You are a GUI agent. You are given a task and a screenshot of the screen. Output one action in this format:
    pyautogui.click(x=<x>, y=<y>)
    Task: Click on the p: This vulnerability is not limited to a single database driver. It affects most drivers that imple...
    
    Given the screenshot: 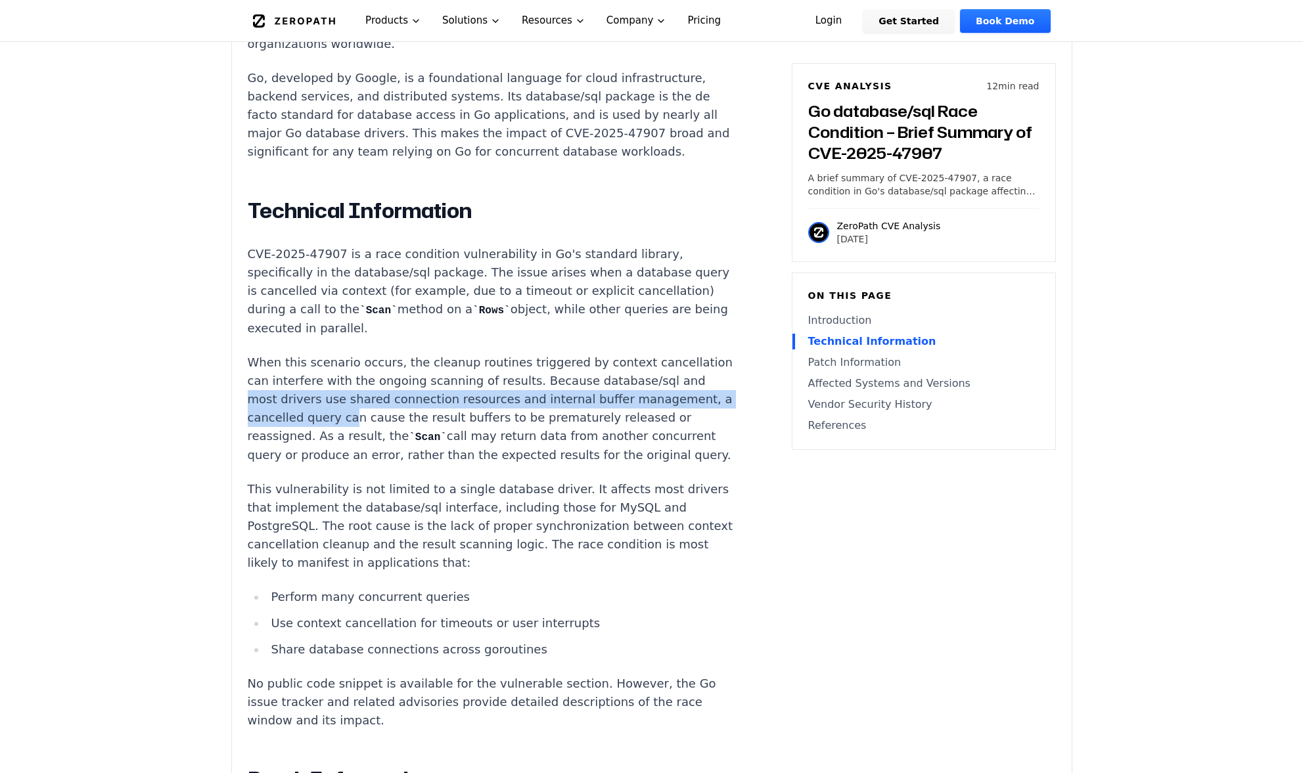 What is the action you would take?
    pyautogui.click(x=492, y=526)
    